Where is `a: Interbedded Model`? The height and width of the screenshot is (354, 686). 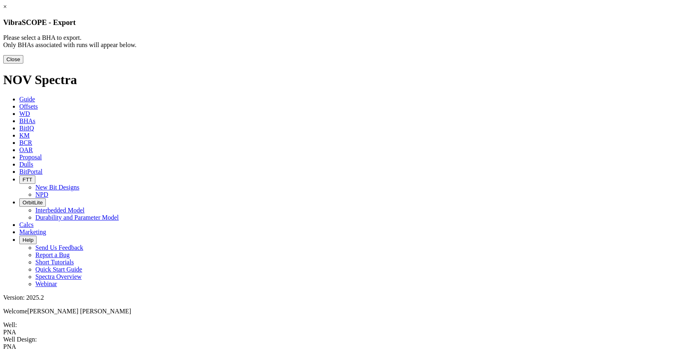 a: Interbedded Model is located at coordinates (60, 210).